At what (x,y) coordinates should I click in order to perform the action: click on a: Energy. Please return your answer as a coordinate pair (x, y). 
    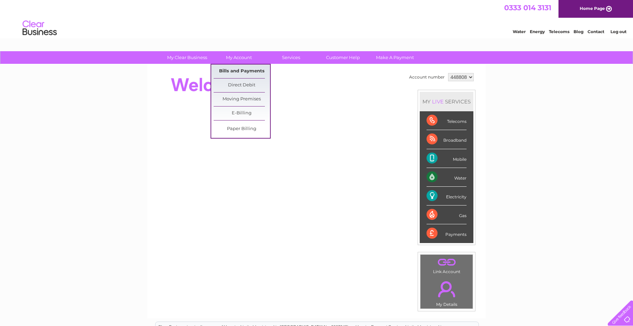
    Looking at the image, I should click on (537, 31).